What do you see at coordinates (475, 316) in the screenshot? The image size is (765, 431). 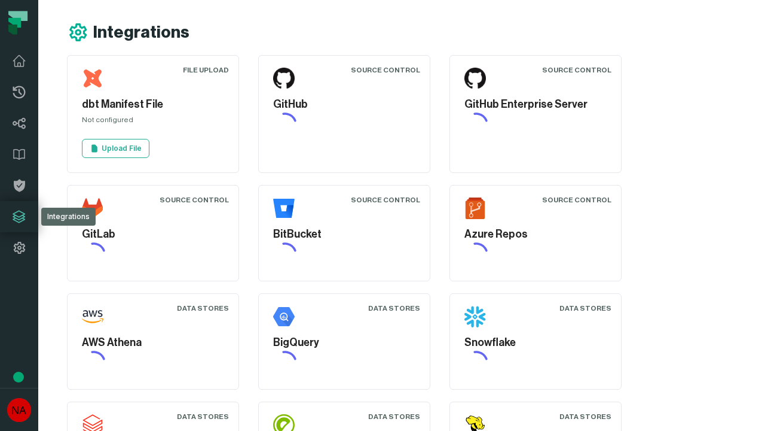 I see `img: Snowflake` at bounding box center [475, 316].